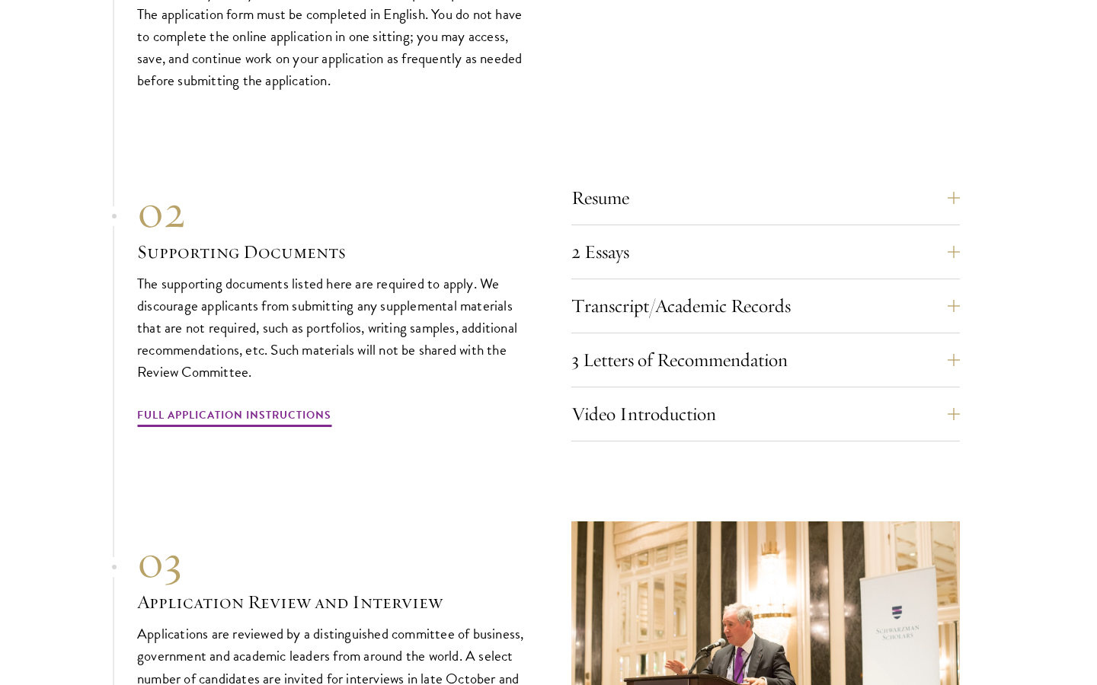  What do you see at coordinates (234, 417) in the screenshot?
I see `a: Full Application Instructions` at bounding box center [234, 417].